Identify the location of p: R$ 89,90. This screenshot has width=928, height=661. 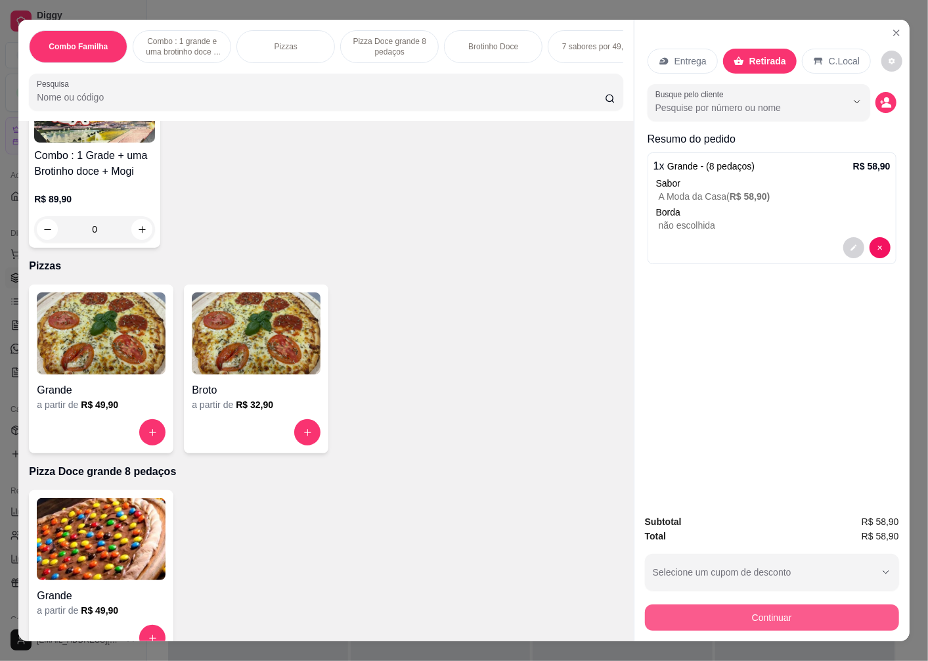
(95, 199).